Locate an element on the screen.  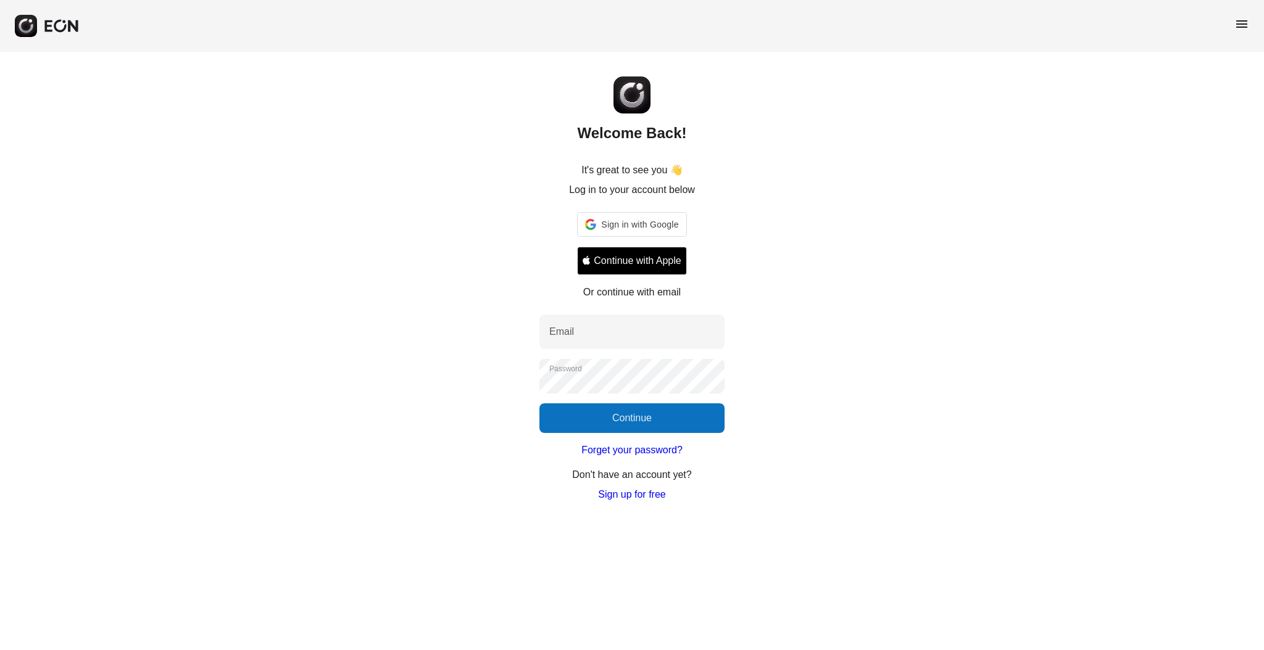
div: Sign in with Google is located at coordinates (631, 225).